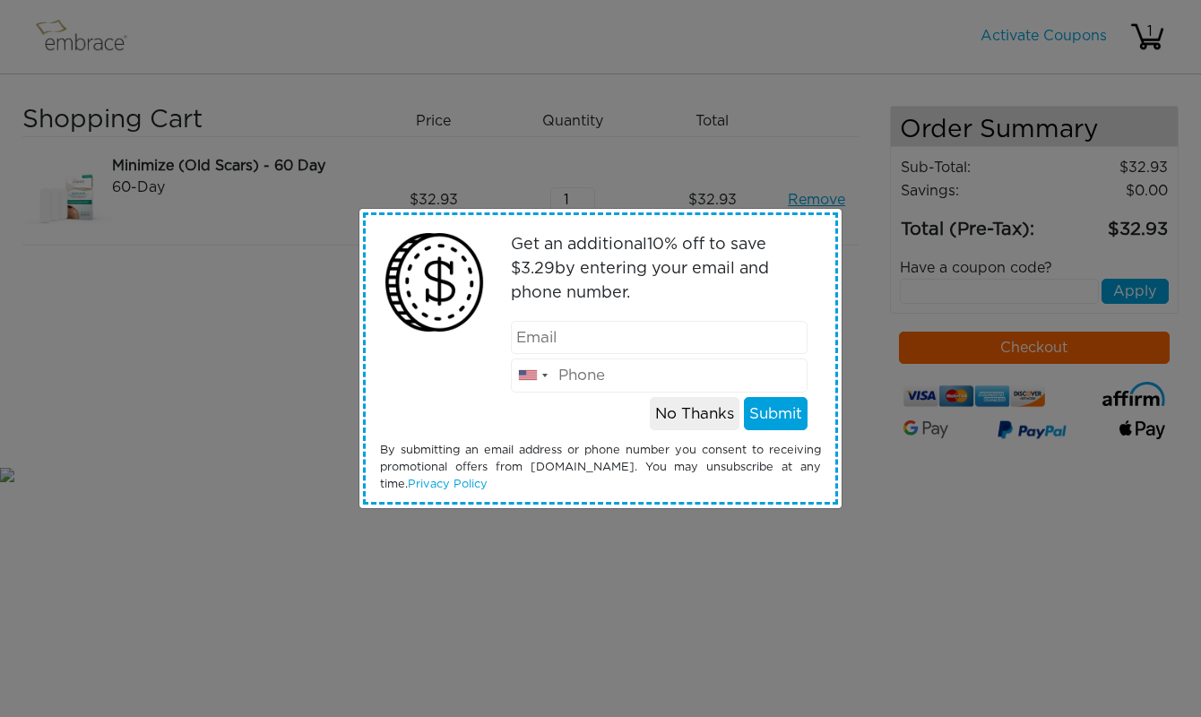 The width and height of the screenshot is (1201, 717). I want to click on div: By submitting an email address or phone number you consent to receiving promotional offers from [..., so click(600, 468).